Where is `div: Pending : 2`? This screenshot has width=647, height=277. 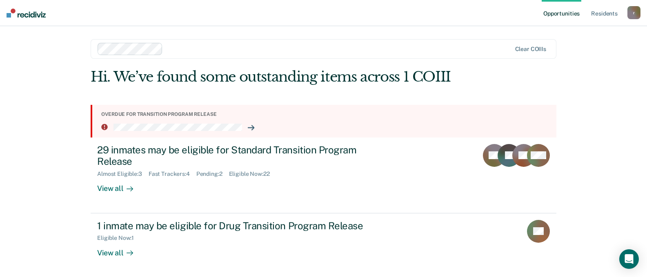
div: Pending : 2 is located at coordinates (213, 174).